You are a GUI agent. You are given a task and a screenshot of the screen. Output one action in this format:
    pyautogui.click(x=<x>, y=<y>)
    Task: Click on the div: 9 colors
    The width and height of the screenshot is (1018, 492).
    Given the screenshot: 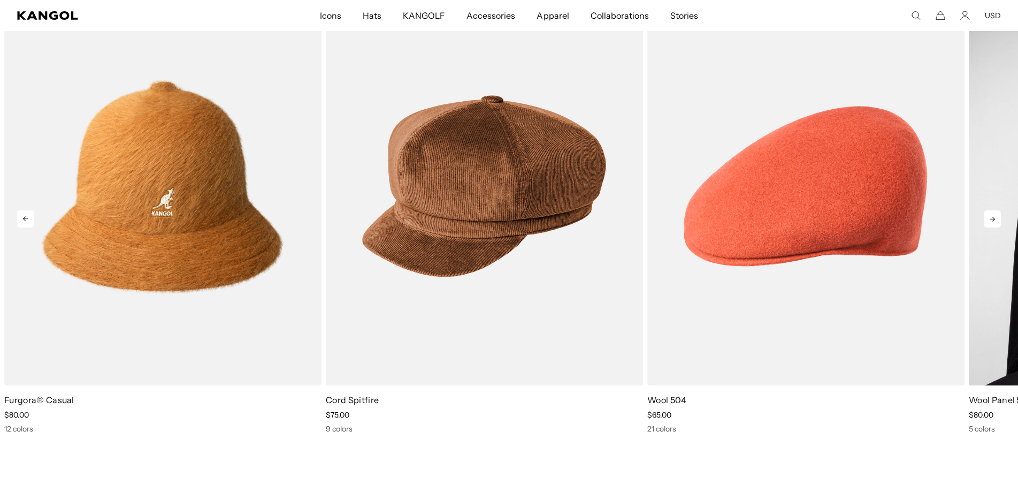 What is the action you would take?
    pyautogui.click(x=484, y=429)
    